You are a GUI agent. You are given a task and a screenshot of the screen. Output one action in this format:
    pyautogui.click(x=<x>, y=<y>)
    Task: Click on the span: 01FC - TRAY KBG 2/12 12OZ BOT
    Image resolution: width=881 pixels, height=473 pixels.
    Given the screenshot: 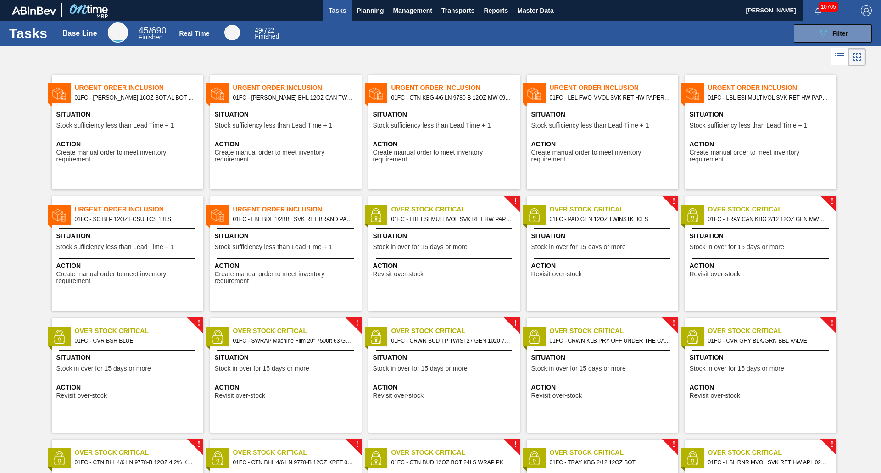 What is the action you would take?
    pyautogui.click(x=611, y=463)
    